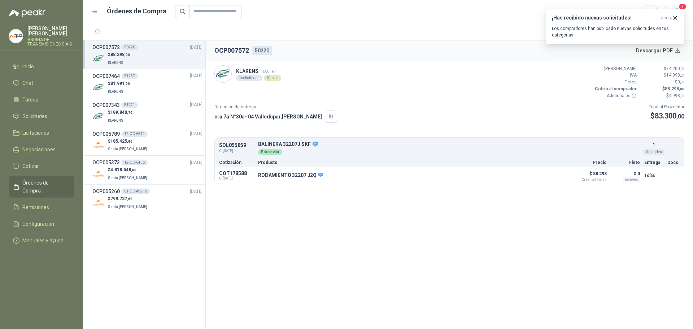 This screenshot has width=693, height=329. What do you see at coordinates (631, 179) in the screenshot?
I see `div: Incluido` at bounding box center [631, 179].